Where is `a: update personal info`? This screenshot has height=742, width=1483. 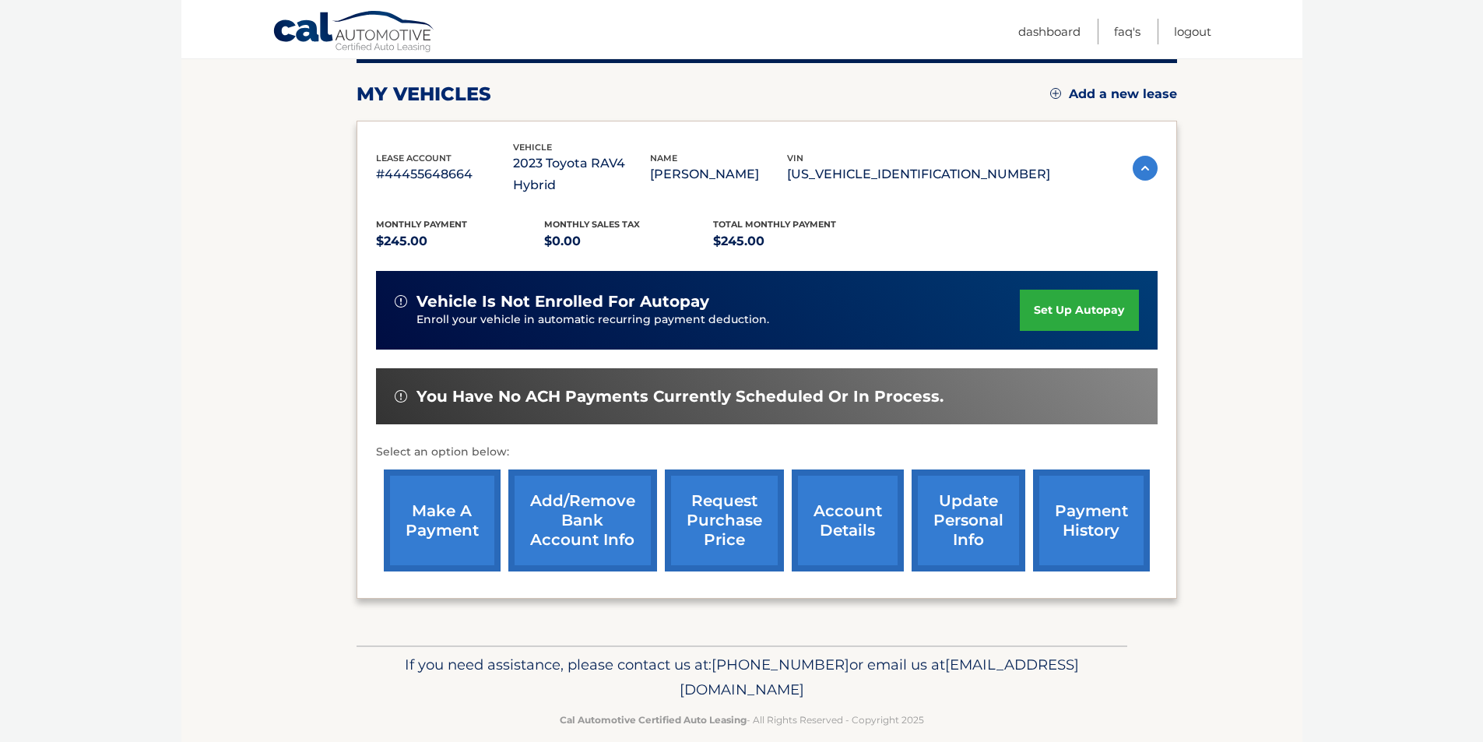
a: update personal info is located at coordinates (968, 520).